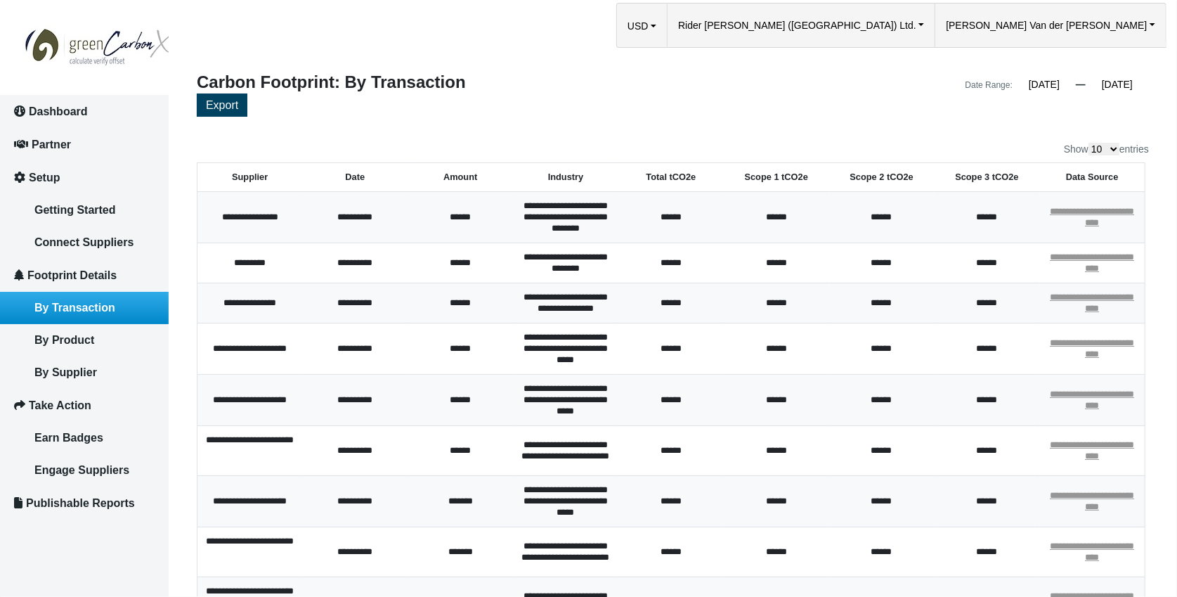 This screenshot has width=1177, height=597. Describe the element at coordinates (80, 503) in the screenshot. I see `span: Publishable Reports` at that location.